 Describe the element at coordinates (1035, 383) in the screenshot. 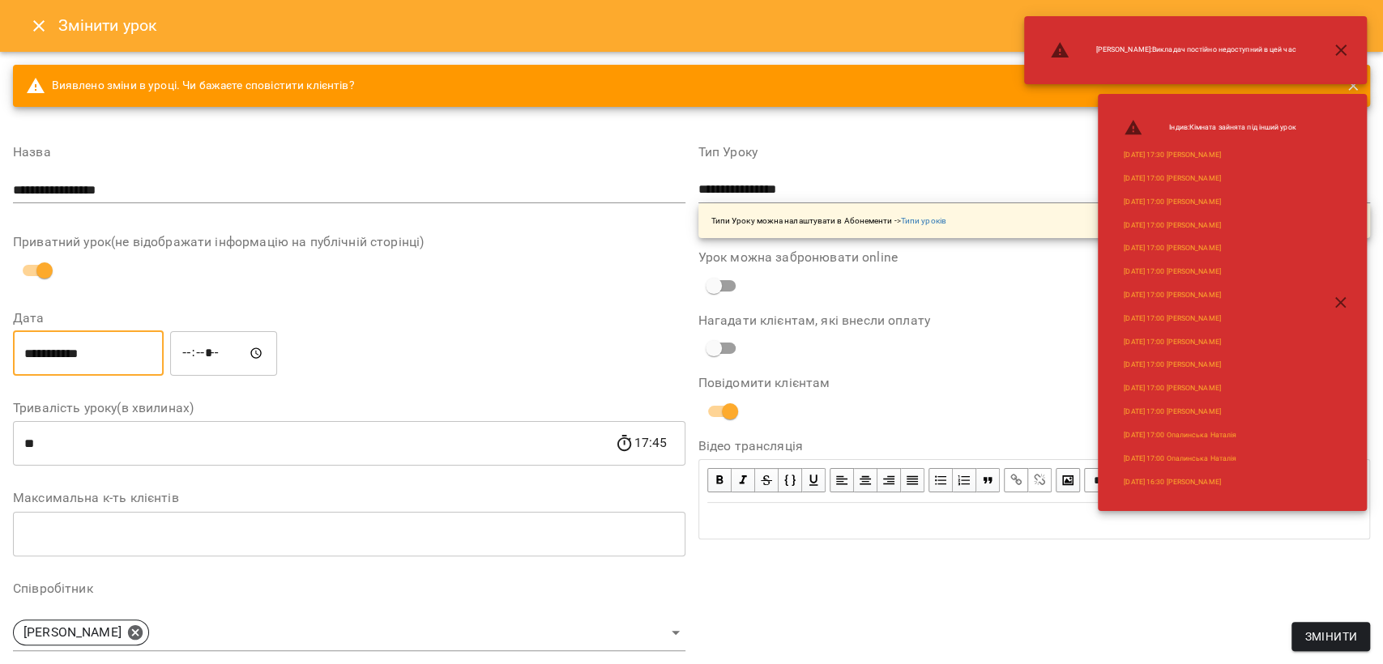

I see `label: Повідомити клієнтам` at that location.